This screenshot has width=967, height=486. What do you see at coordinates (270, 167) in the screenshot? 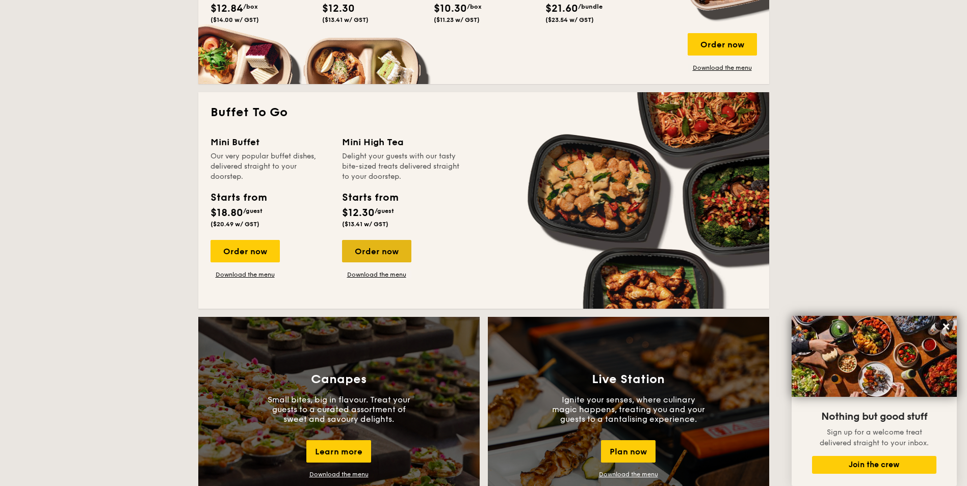
I see `div: Our very popular buffet dishes, delivered straight to your doorstep.` at bounding box center [270, 167].